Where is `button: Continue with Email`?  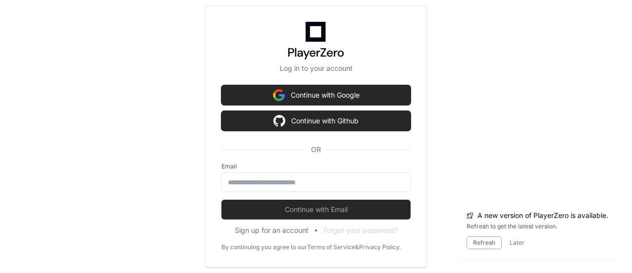
button: Continue with Email is located at coordinates (316, 209).